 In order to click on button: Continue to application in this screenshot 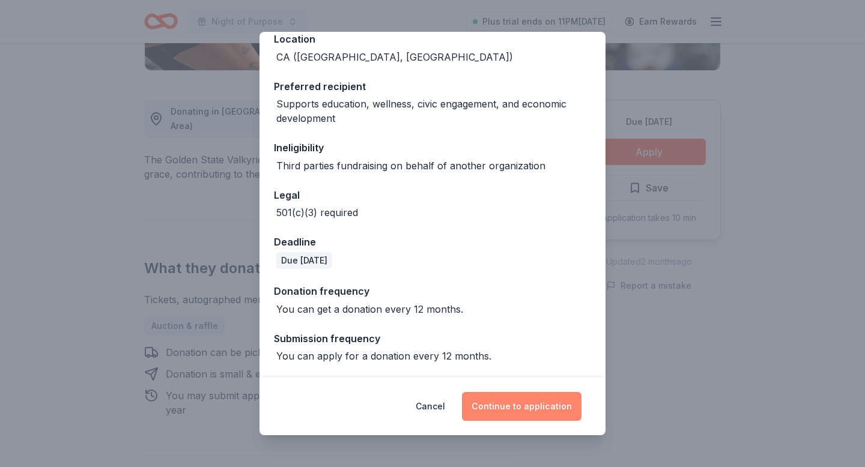, I will do `click(521, 406)`.